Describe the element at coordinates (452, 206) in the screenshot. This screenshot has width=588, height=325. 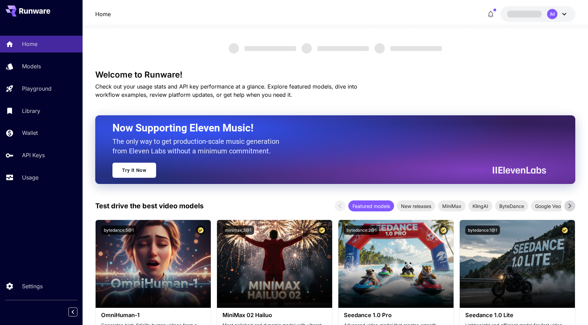
I see `div: MiniMax` at that location.